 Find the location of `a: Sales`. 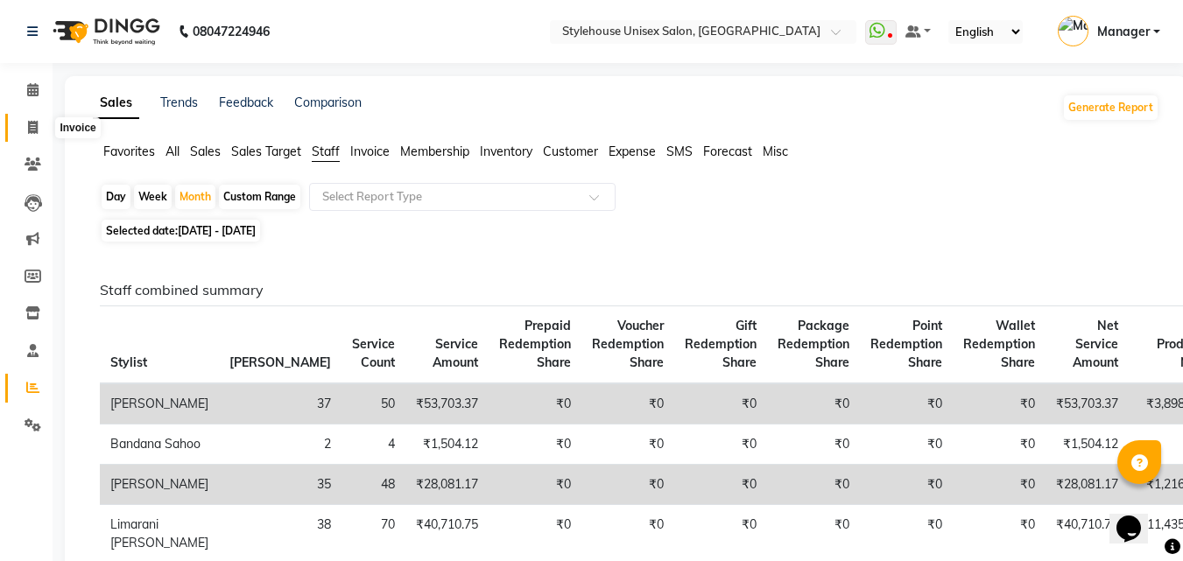

a: Sales is located at coordinates (116, 103).